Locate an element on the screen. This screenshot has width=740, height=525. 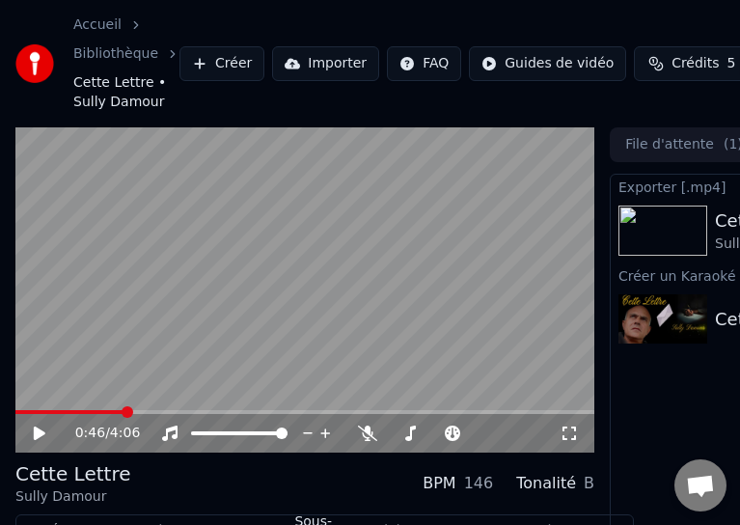
span: Crédits is located at coordinates (694, 64).